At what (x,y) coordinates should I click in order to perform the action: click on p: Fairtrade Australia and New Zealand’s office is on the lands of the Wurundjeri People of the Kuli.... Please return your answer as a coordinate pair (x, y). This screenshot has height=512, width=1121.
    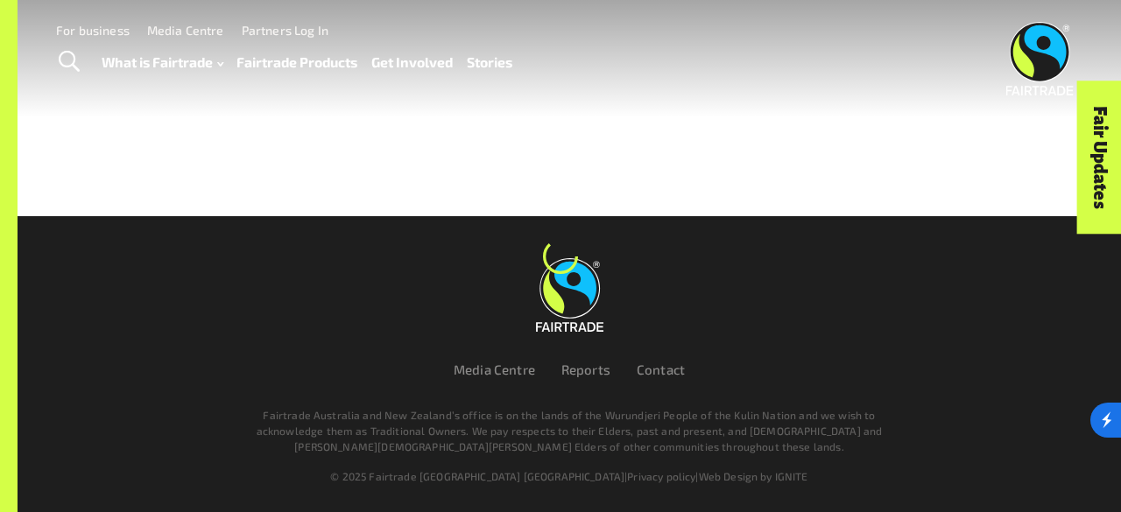
    Looking at the image, I should click on (569, 431).